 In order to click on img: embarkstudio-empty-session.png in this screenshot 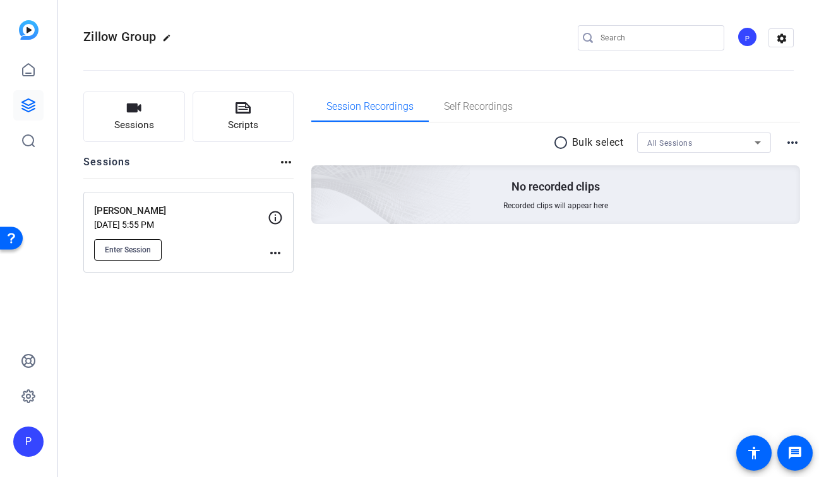, I will do `click(320, 177)`.